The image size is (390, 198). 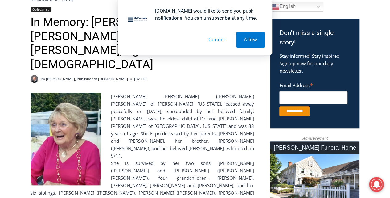 I want to click on label: Email Address, so click(x=313, y=84).